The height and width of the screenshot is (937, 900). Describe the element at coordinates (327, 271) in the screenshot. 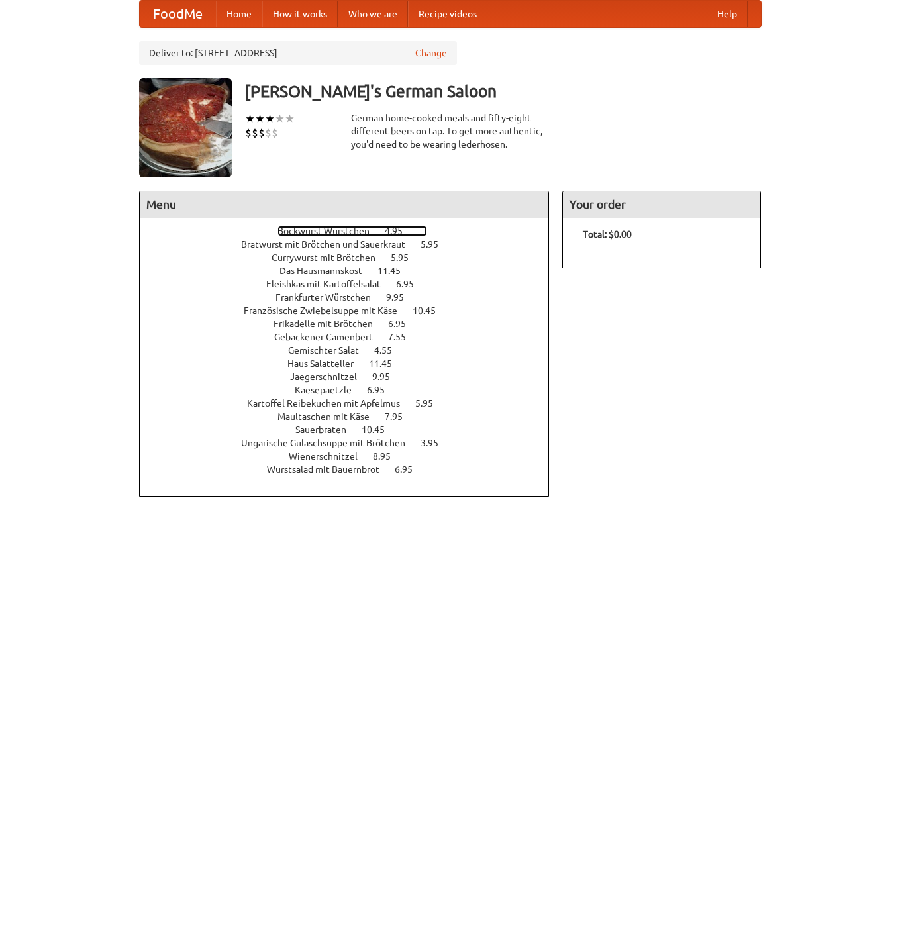

I see `span: Das Hausmannskost` at that location.